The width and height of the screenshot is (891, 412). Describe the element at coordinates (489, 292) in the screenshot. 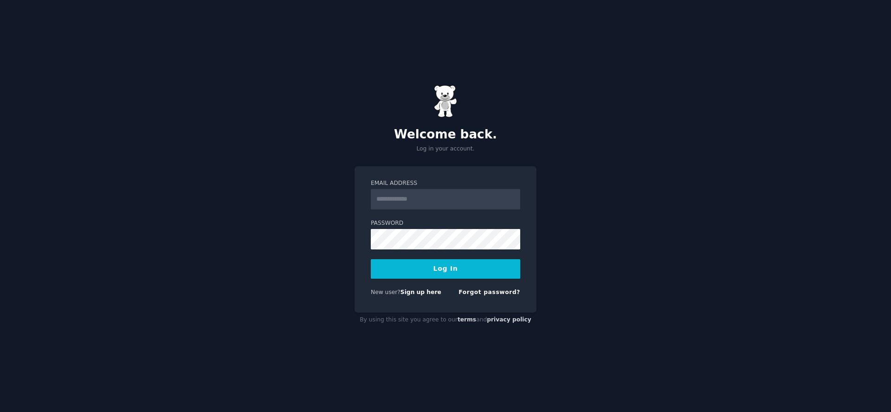

I see `a: Forgot password?` at that location.